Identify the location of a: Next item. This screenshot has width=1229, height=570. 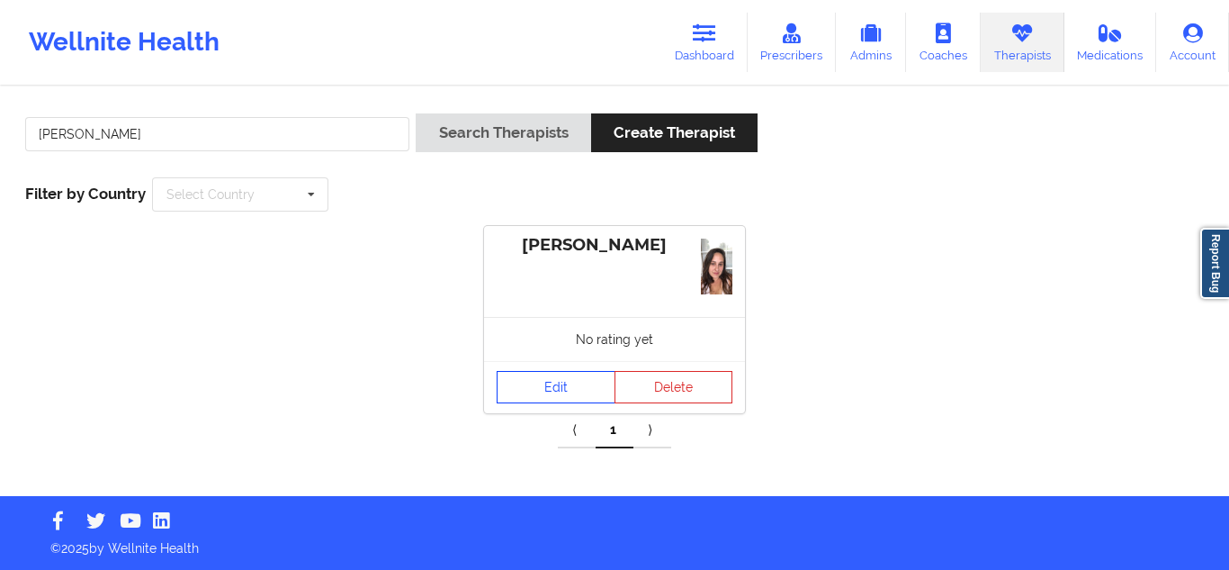
(652, 430).